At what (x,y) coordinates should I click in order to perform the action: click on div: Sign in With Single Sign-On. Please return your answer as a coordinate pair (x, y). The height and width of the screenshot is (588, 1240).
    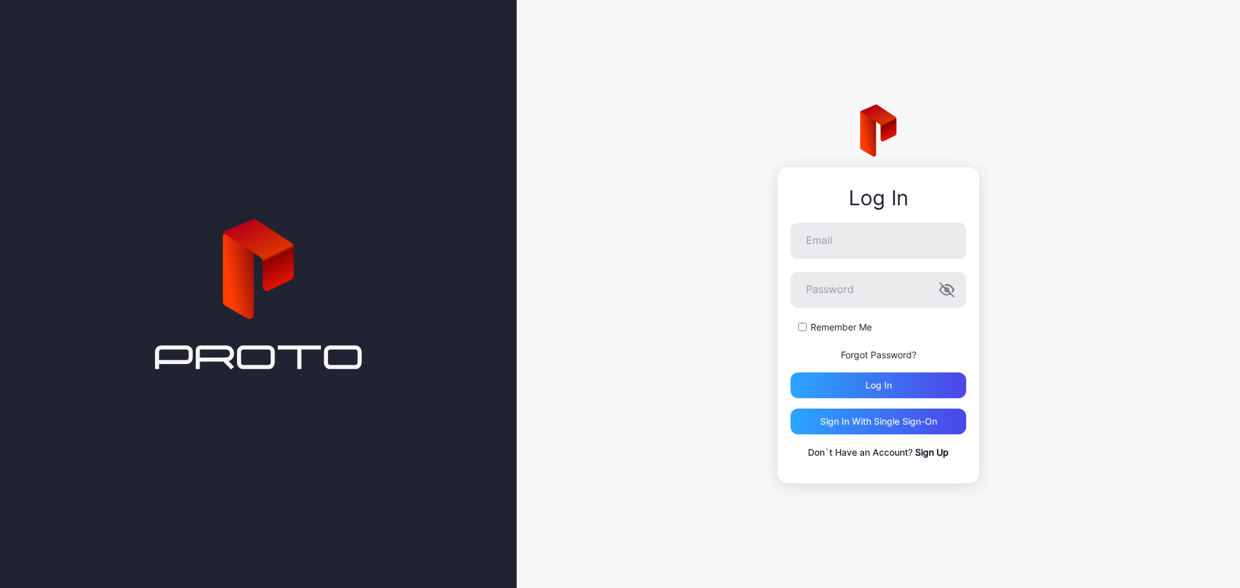
    Looking at the image, I should click on (878, 422).